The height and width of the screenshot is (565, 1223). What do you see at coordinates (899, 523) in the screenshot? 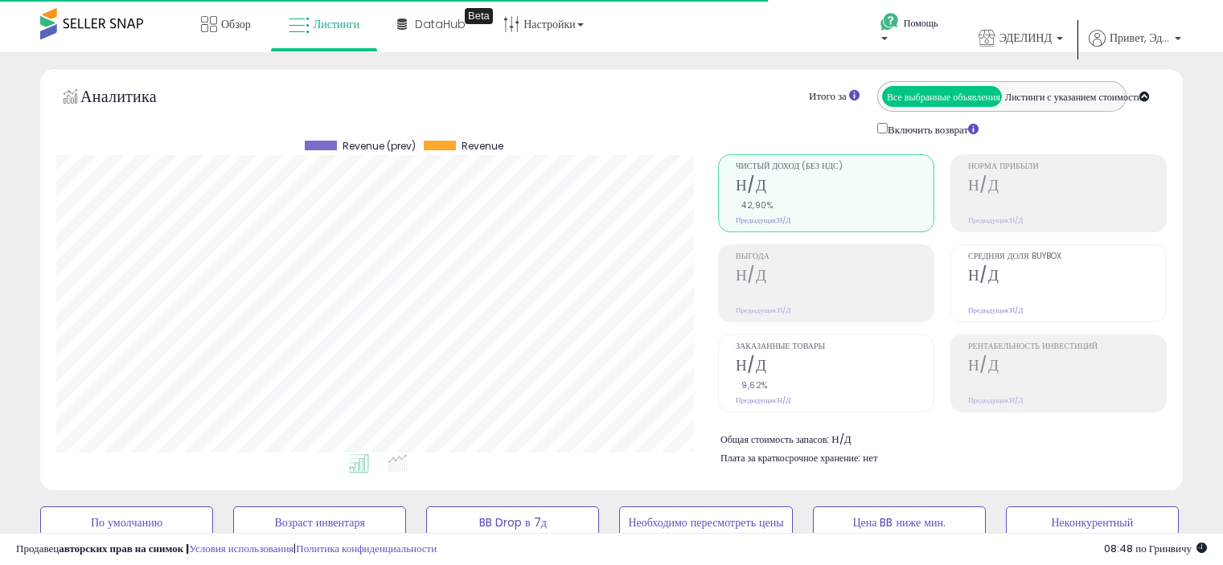
I see `button: Цена BB ниже мин.` at bounding box center [899, 523].